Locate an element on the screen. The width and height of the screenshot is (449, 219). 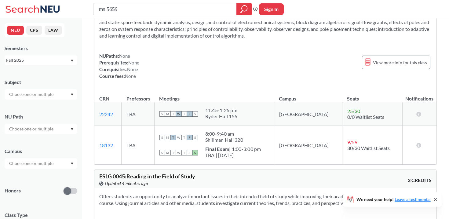
button: LAW is located at coordinates (53, 30).